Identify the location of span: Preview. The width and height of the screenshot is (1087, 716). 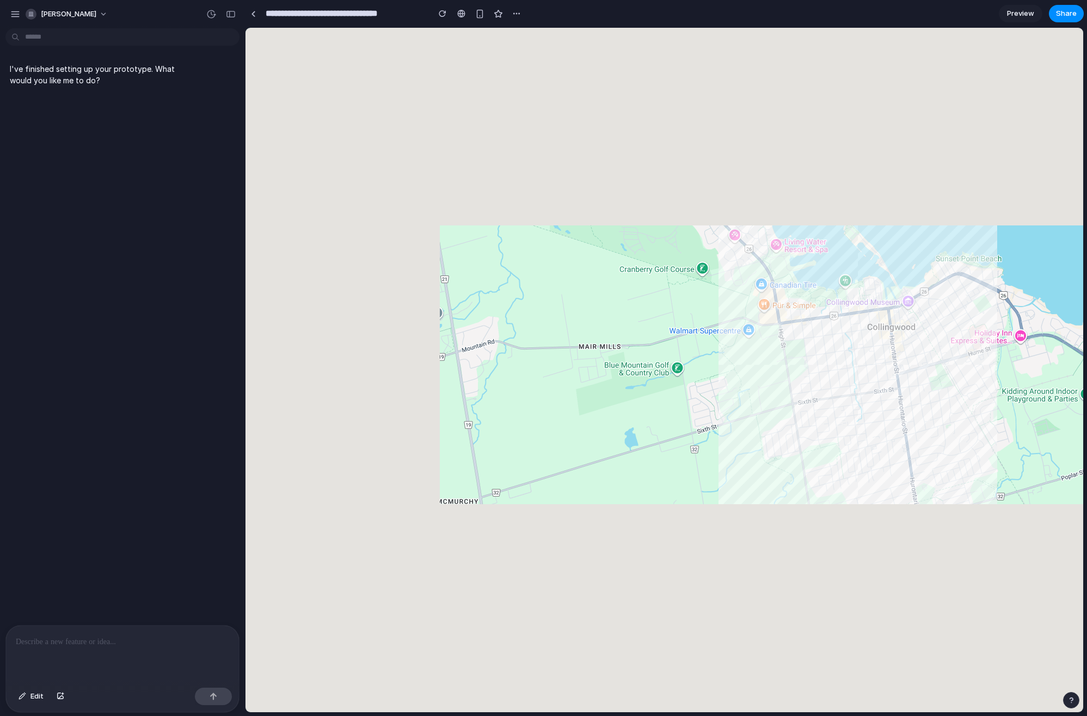
(1021, 14).